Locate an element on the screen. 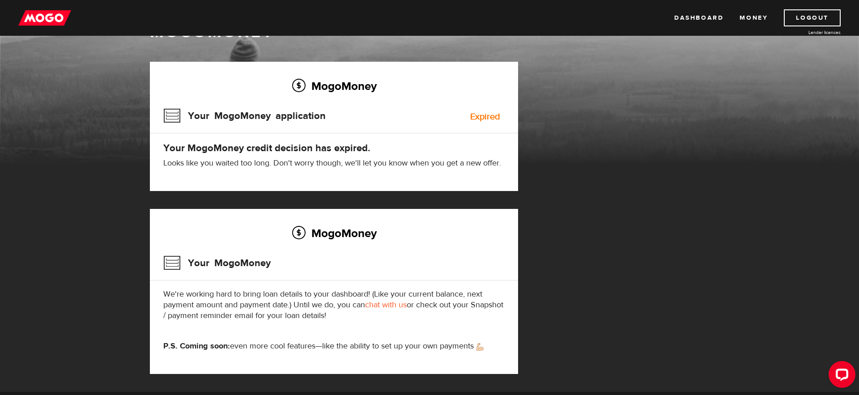  p: even more cool features—like the ability to set up your own payments is located at coordinates (334, 346).